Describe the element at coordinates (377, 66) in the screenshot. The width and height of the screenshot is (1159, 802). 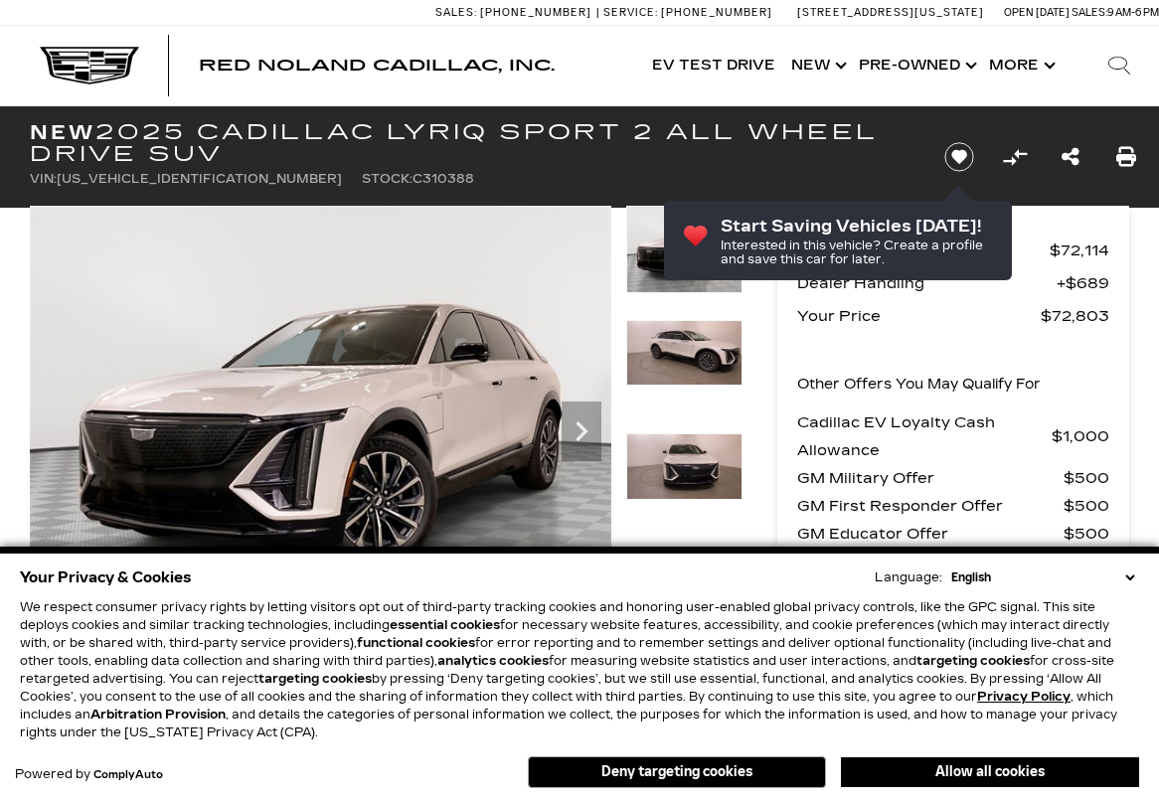
I see `a: Red Noland Cadillac, Inc.` at that location.